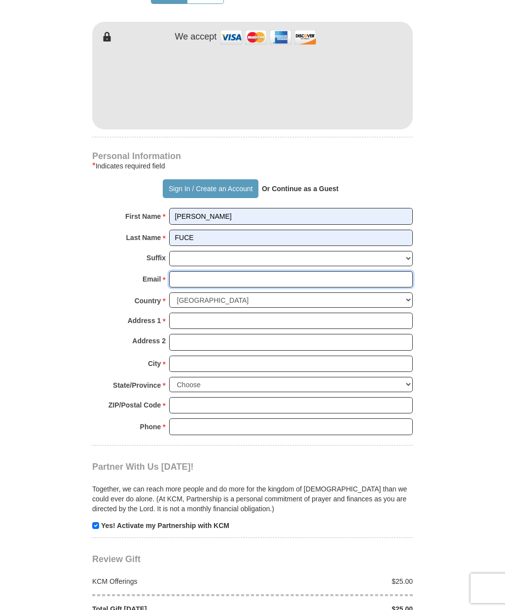  I want to click on strong: Or Continue as a Guest, so click(301, 189).